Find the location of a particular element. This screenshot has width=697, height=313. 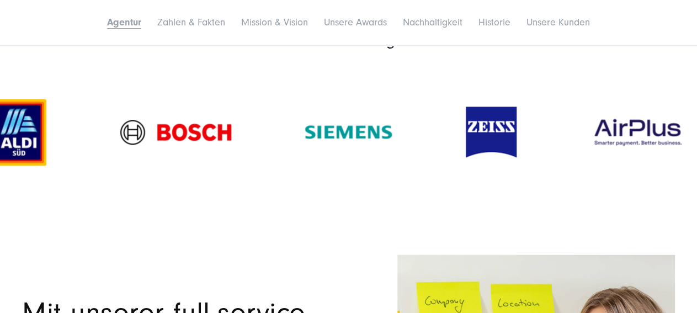

img: Kundenlogo der Digitalagentur SUNZINET - Bosch Logo is located at coordinates (176, 132).